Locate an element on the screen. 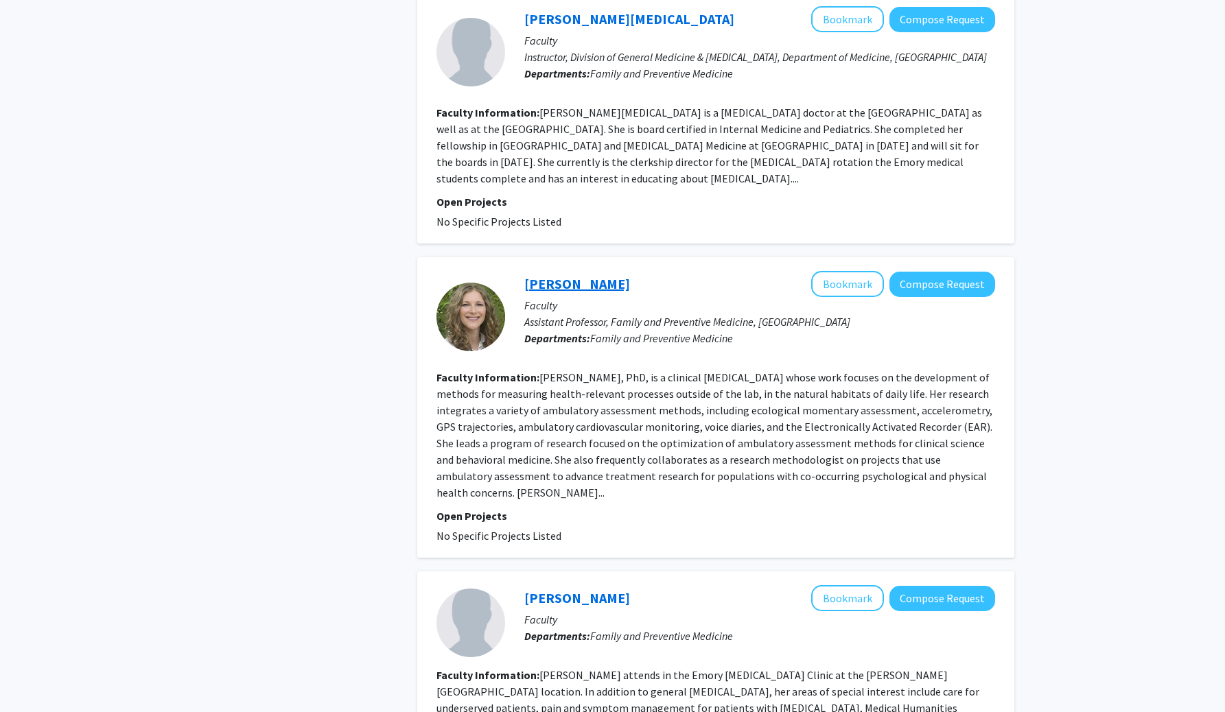  button: Compose Request to Deanna Kaplan is located at coordinates (942, 284).